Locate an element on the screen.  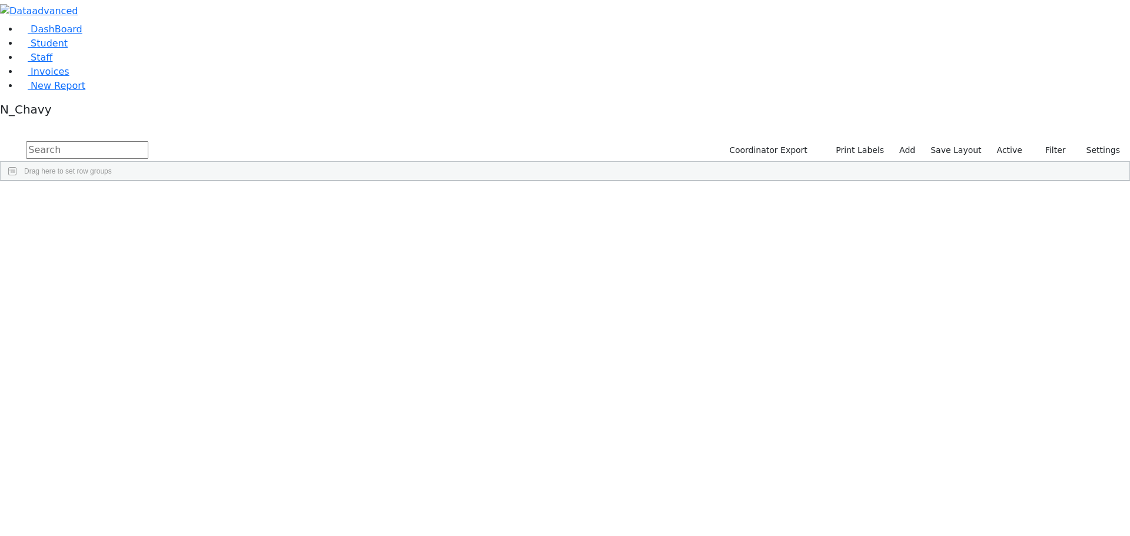
button: Coordinator Export is located at coordinates (767, 150).